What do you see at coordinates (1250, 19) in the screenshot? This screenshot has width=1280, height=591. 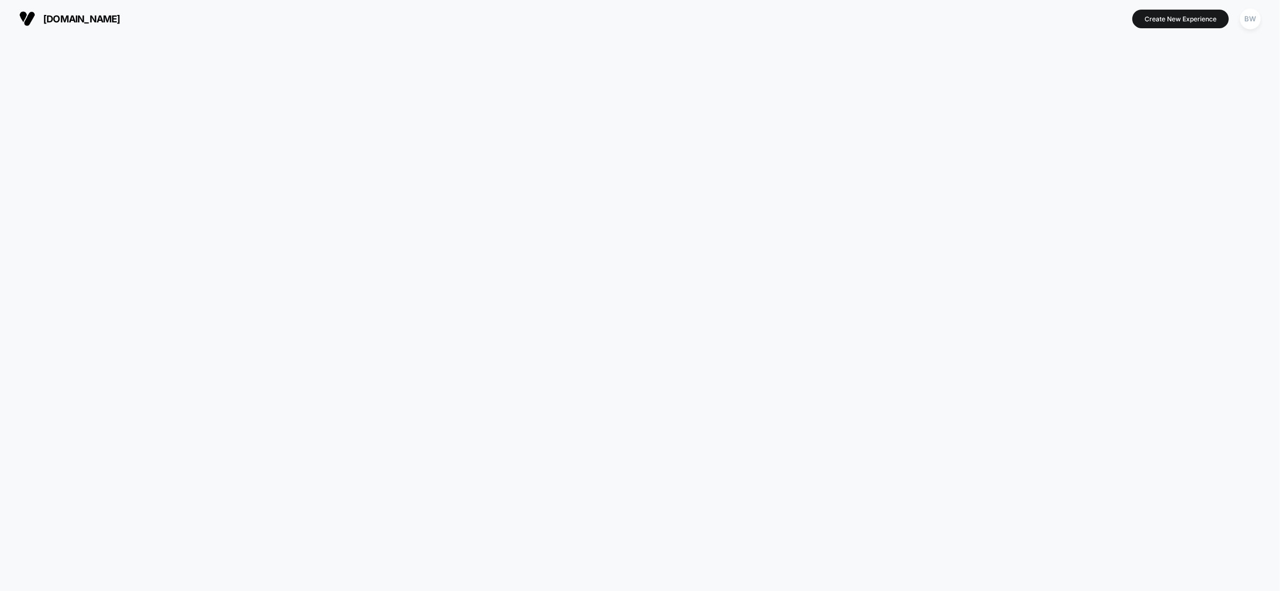 I see `div: BW` at bounding box center [1250, 19].